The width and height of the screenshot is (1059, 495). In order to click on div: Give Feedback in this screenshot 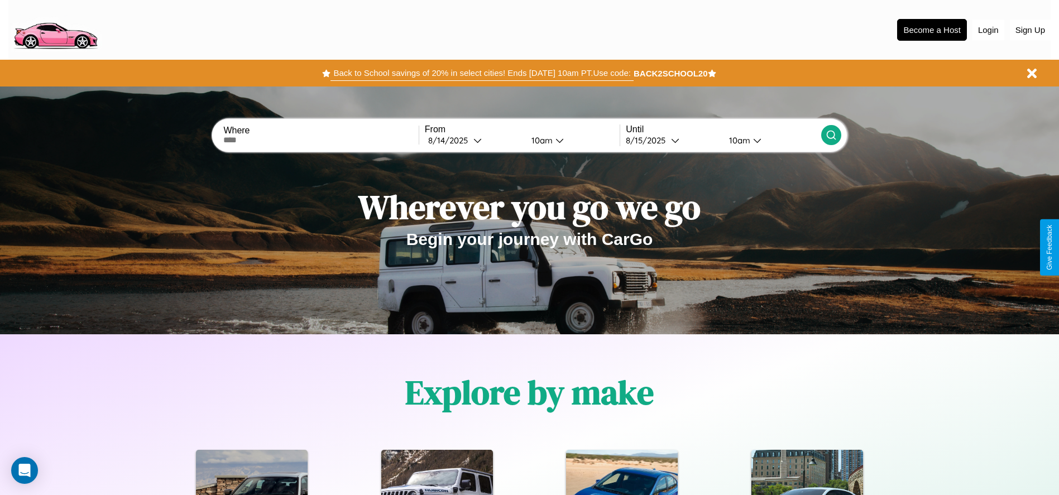, I will do `click(1050, 247)`.